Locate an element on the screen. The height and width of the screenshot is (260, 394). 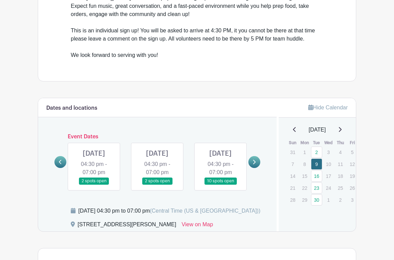
p: 21 is located at coordinates (293, 187).